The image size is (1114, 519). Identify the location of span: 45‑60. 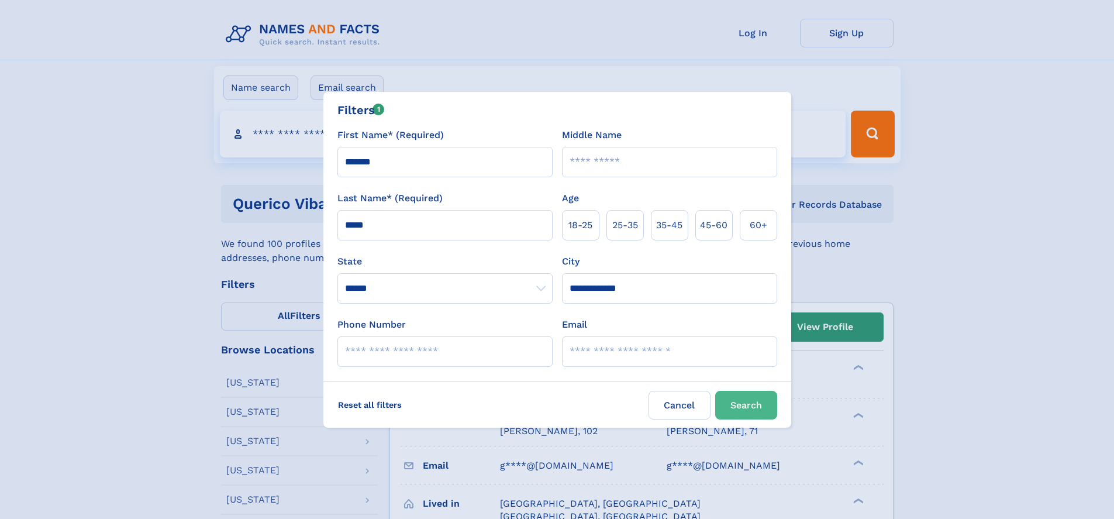
(713, 225).